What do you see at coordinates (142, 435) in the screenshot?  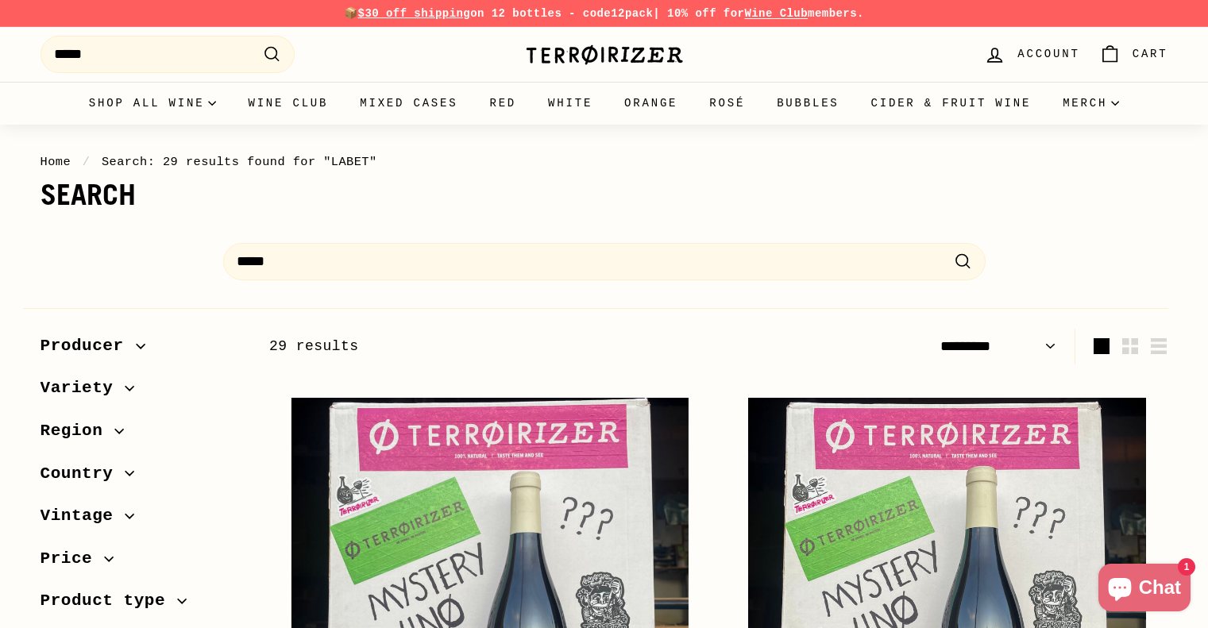 I see `button: Region` at bounding box center [142, 435].